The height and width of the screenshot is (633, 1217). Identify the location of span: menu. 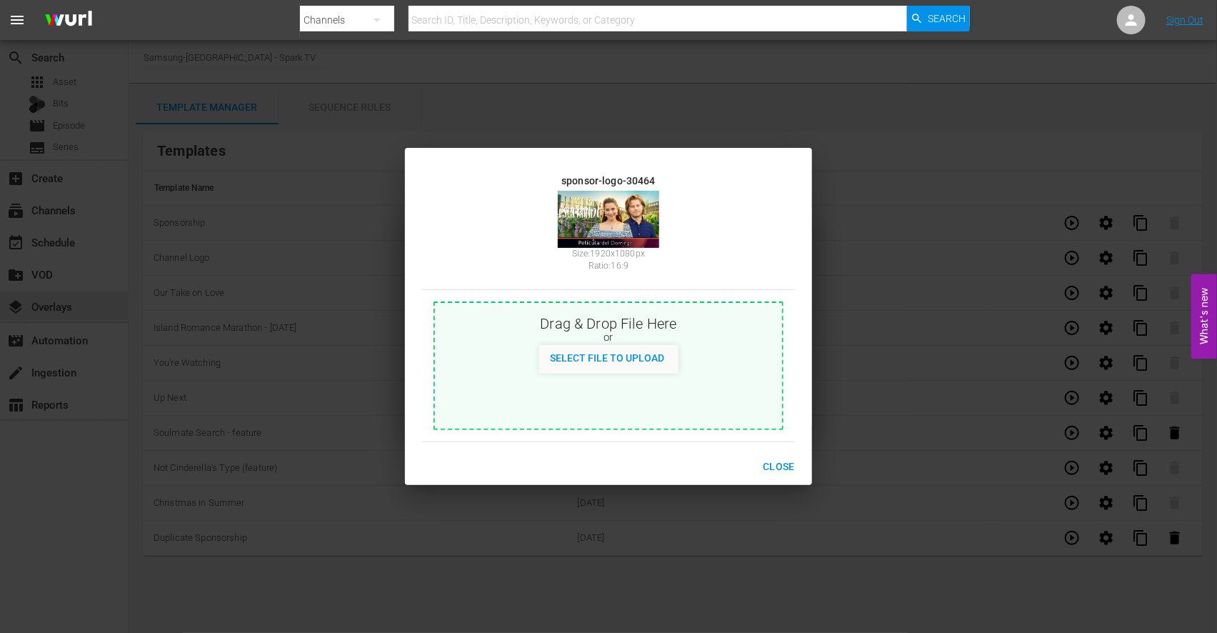
(17, 20).